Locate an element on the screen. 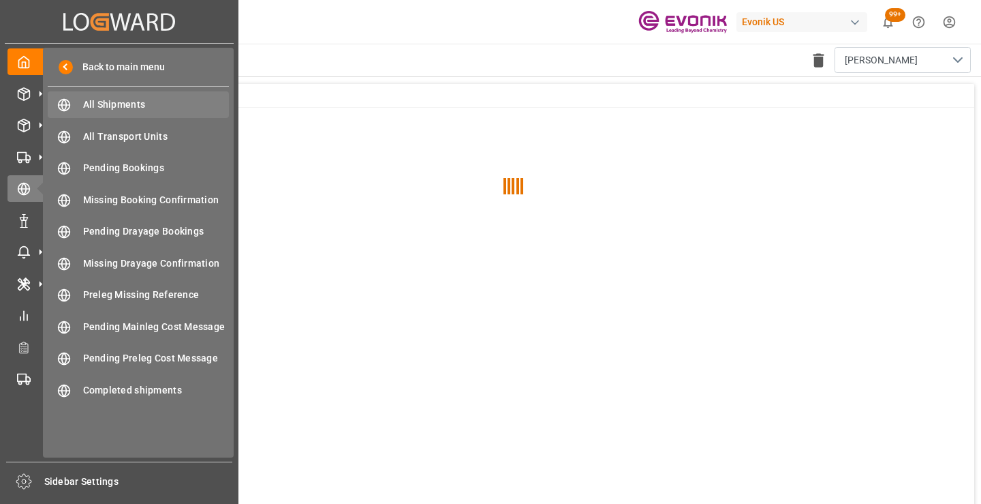  a: Pending Mainleg Cost Message is located at coordinates (138, 326).